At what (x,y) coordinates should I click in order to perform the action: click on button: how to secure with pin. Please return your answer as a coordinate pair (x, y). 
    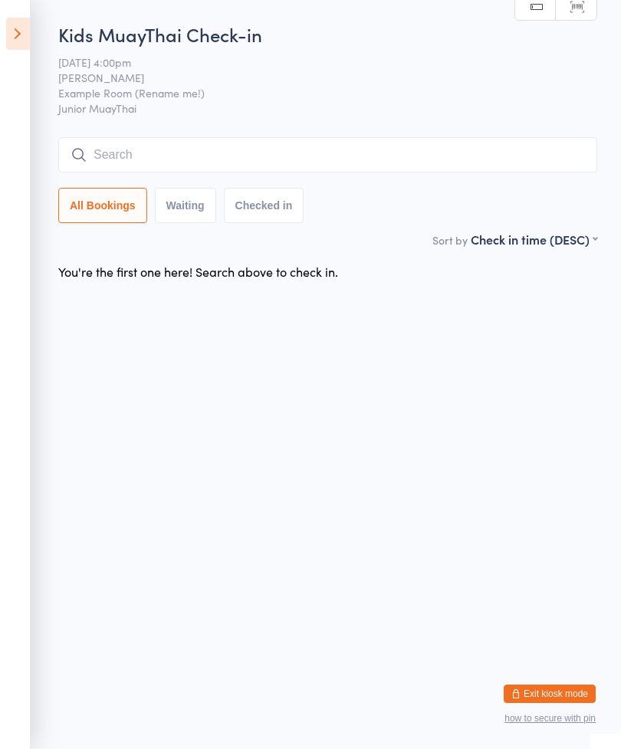
    Looking at the image, I should click on (550, 719).